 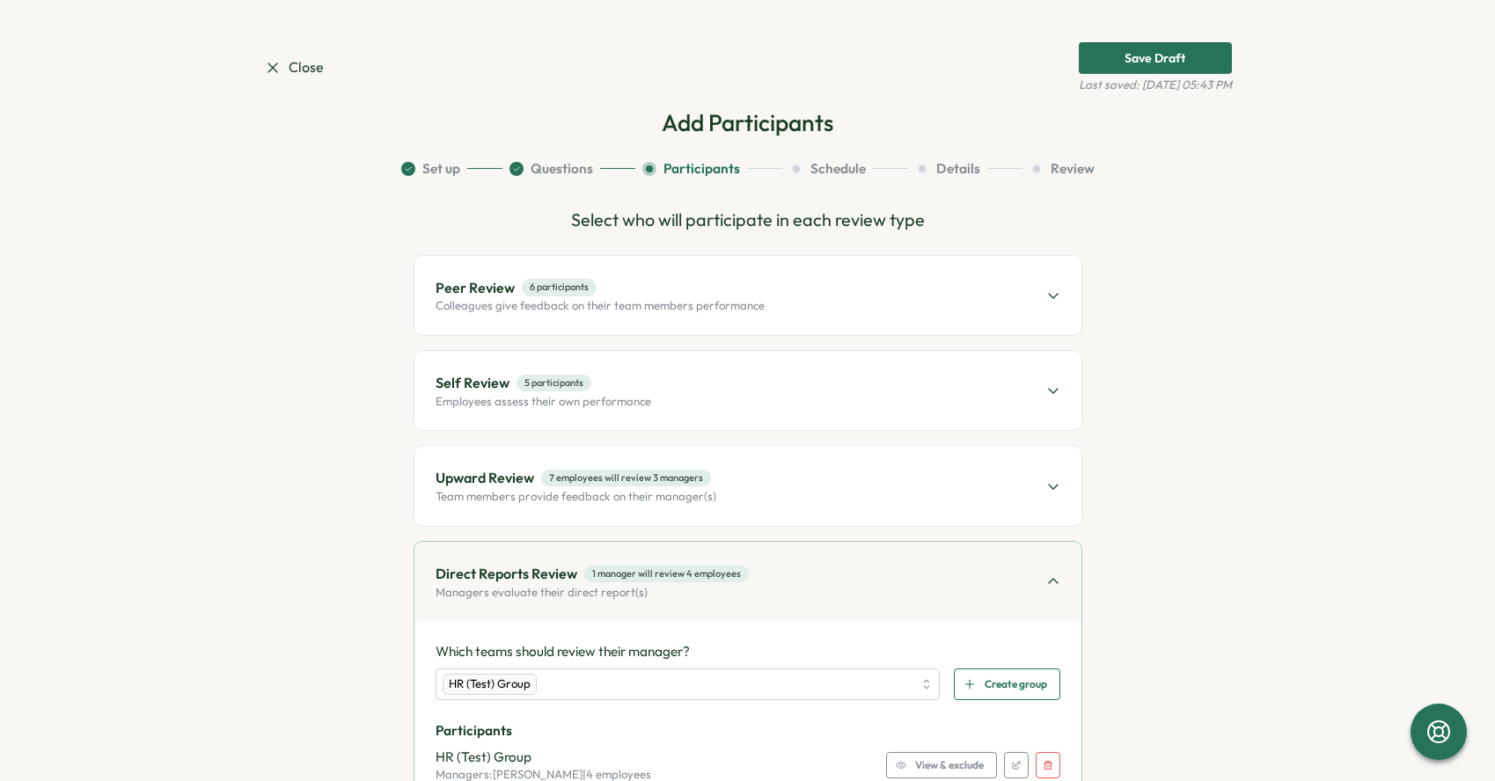 What do you see at coordinates (489, 685) in the screenshot?
I see `div: HR (Test) Group` at bounding box center [489, 685].